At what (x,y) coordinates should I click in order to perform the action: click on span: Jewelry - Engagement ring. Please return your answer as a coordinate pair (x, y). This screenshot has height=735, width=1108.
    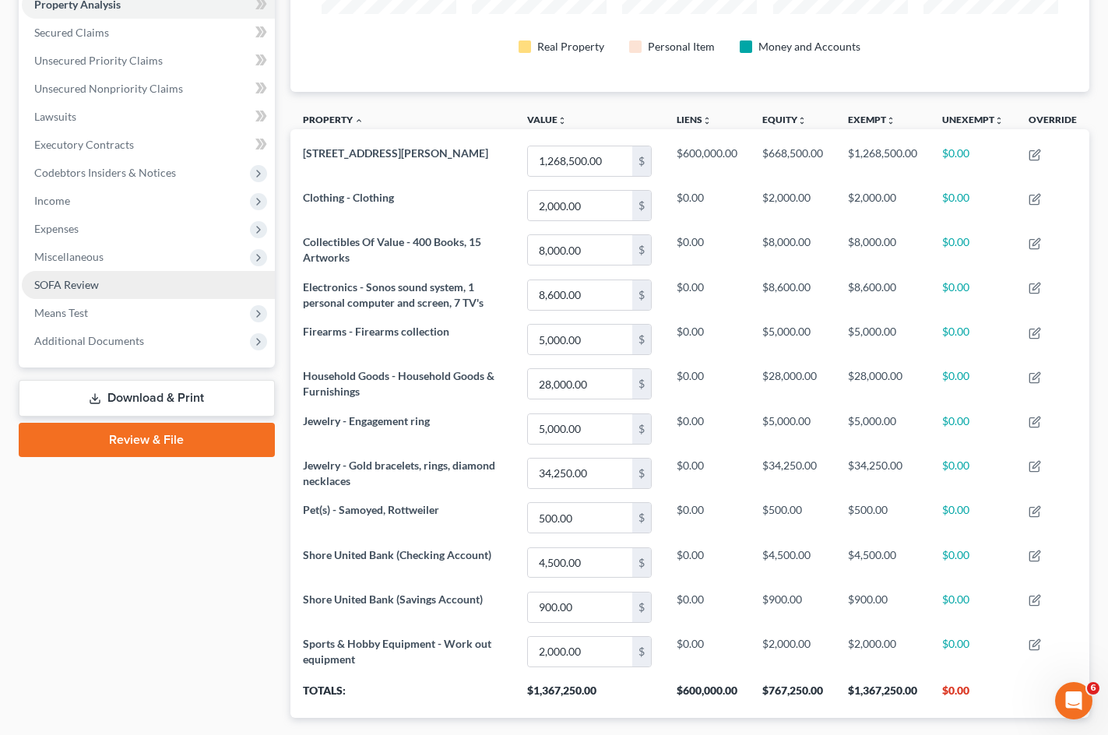
    Looking at the image, I should click on (366, 421).